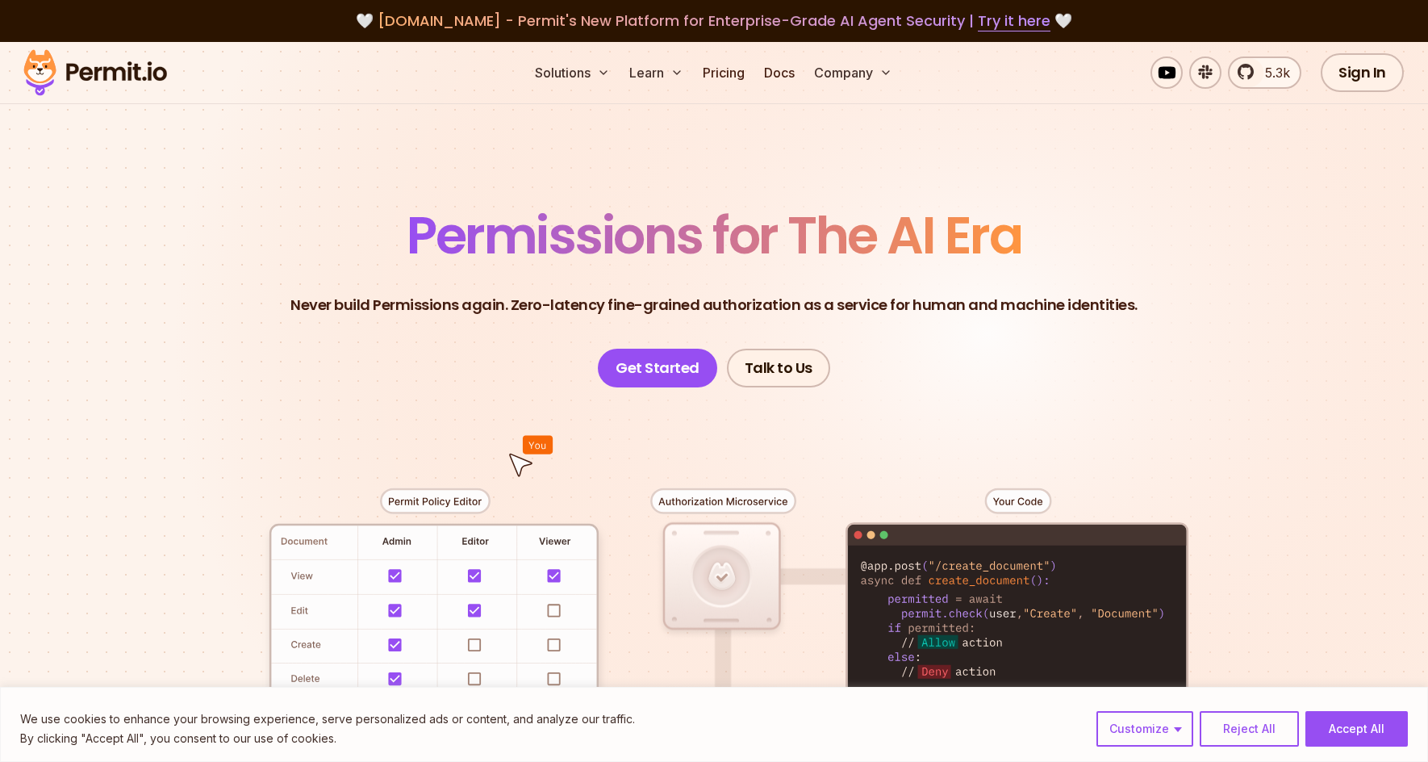  What do you see at coordinates (1265, 73) in the screenshot?
I see `a: 5.3k` at bounding box center [1265, 73].